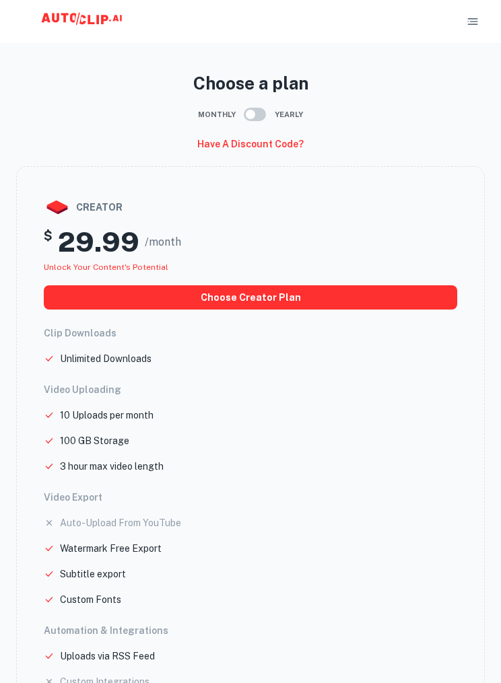 This screenshot has height=683, width=501. What do you see at coordinates (112, 467) in the screenshot?
I see `p: 3 hour max video length` at bounding box center [112, 467].